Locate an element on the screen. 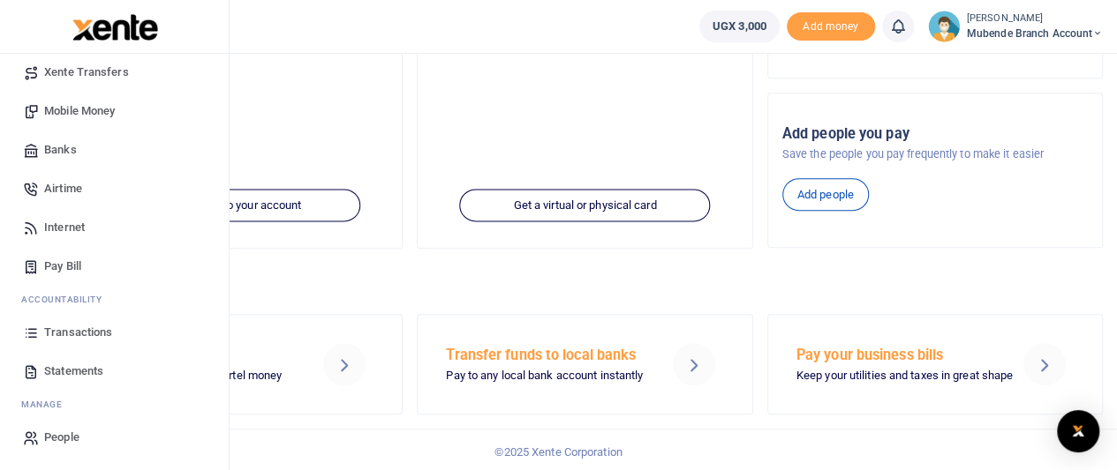 The width and height of the screenshot is (1117, 470). li: Ac is located at coordinates (114, 299).